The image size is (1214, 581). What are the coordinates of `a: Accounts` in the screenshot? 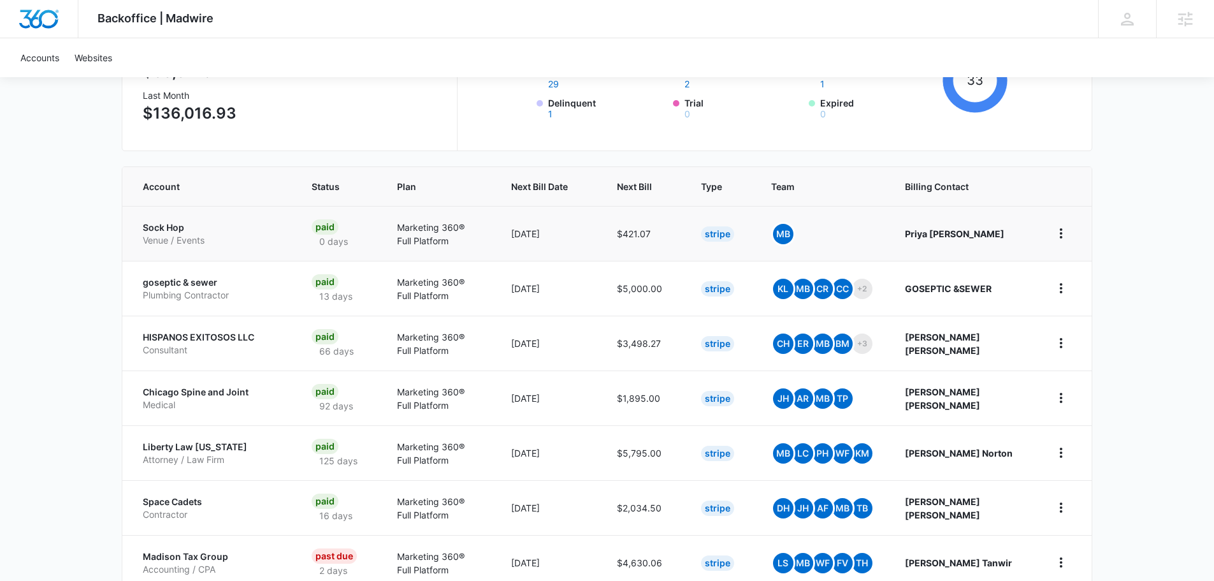 It's located at (40, 57).